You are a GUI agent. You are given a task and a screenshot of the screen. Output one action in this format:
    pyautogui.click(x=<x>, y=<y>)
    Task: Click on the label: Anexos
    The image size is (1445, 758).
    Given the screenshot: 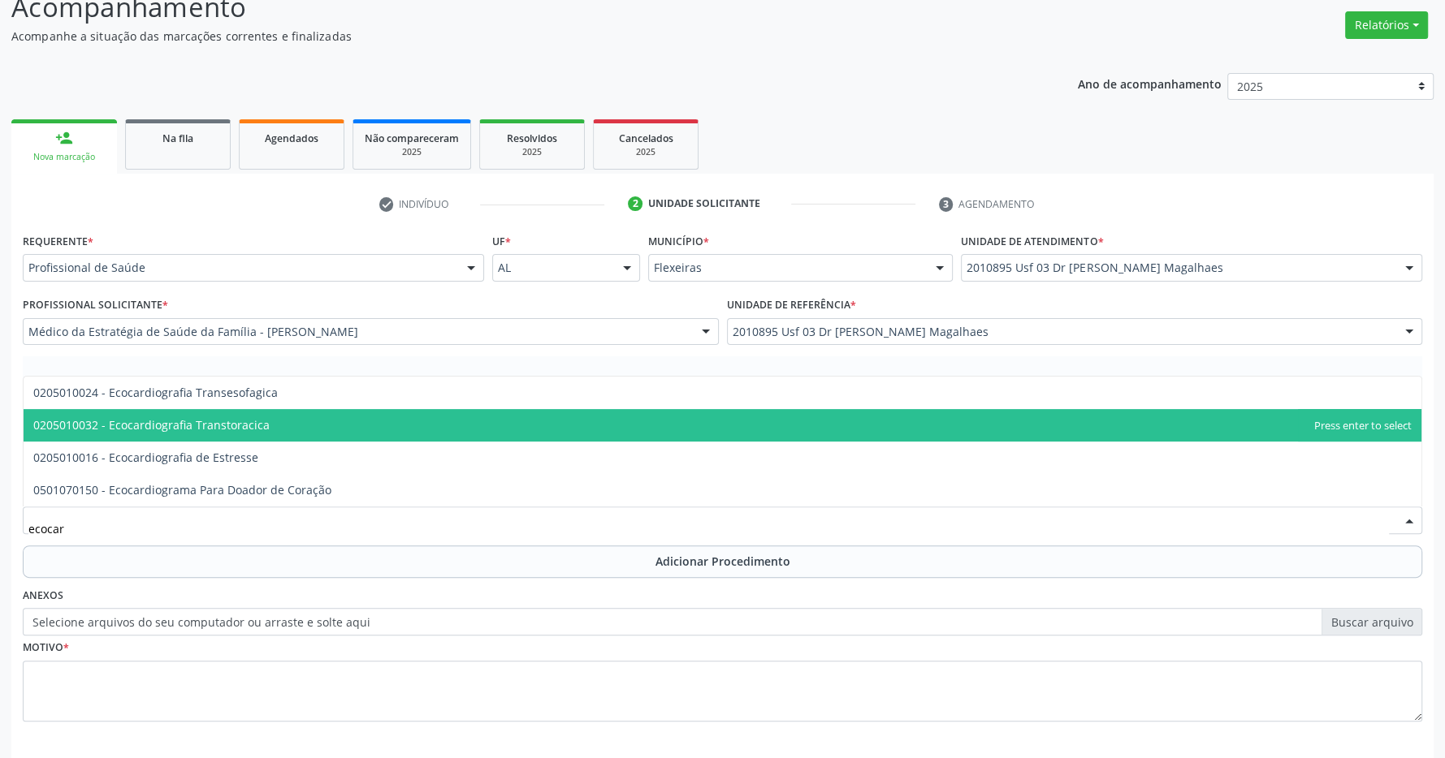 What is the action you would take?
    pyautogui.click(x=43, y=596)
    